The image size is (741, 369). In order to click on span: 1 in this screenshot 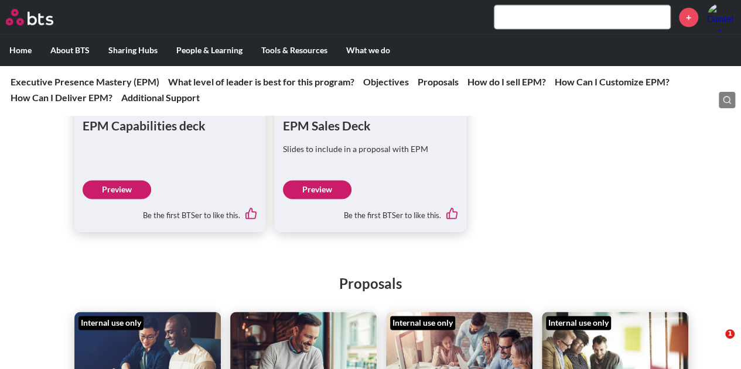, I will do `click(729, 334)`.